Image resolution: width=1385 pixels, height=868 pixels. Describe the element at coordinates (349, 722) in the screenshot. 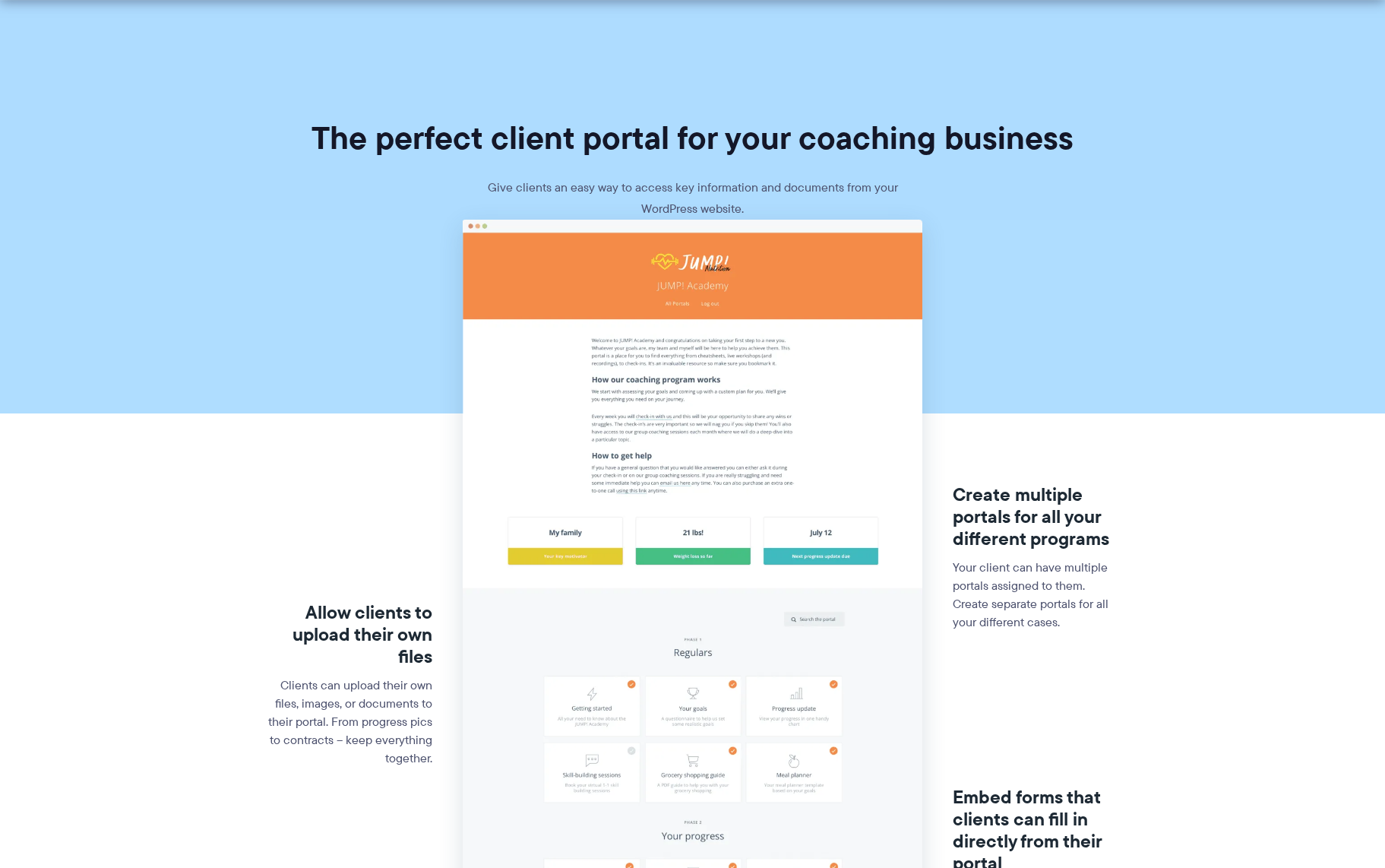

I see `p: Clients can upload their own files, images, or documents to their portal. From progress pics to c...` at that location.